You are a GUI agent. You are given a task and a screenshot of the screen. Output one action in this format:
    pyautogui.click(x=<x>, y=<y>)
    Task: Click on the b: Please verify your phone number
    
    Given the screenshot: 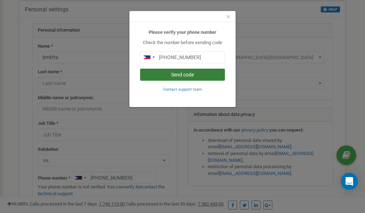 What is the action you would take?
    pyautogui.click(x=182, y=32)
    